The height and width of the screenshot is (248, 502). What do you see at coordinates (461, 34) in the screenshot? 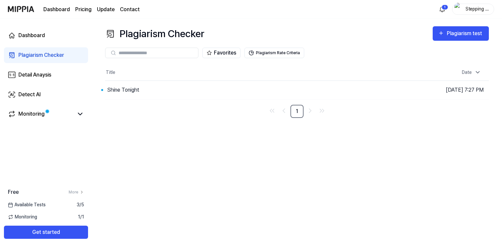
I see `button: Plagiarism test` at bounding box center [461, 34].